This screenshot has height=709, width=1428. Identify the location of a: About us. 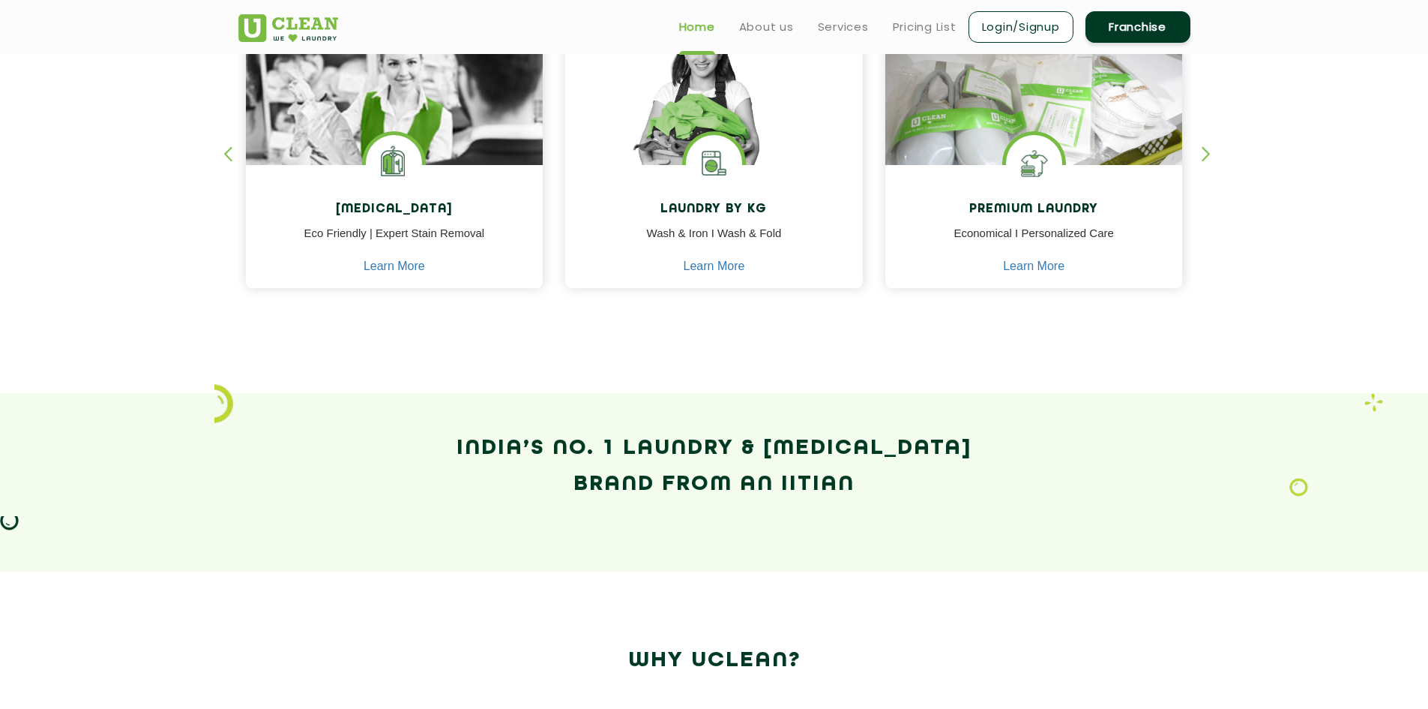
(766, 27).